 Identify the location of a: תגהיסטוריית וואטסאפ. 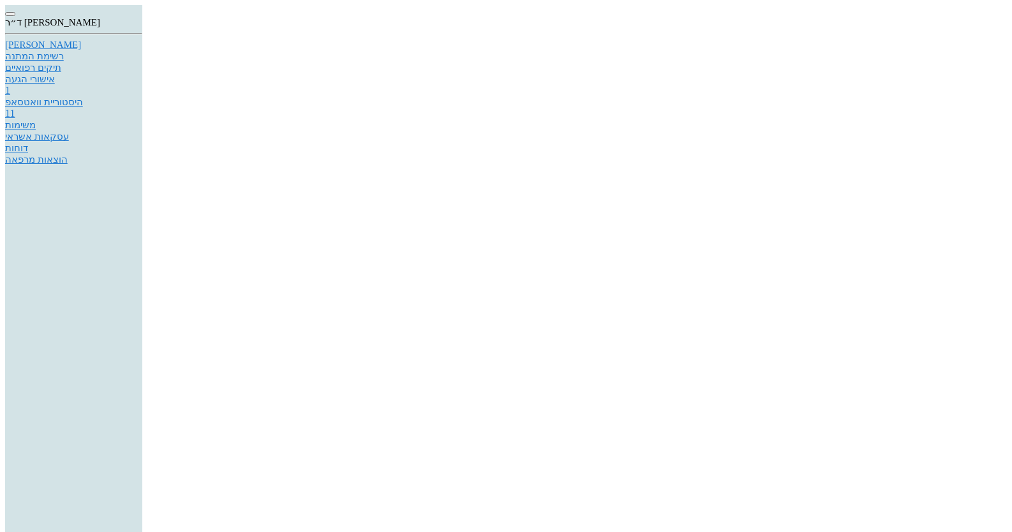
(73, 96).